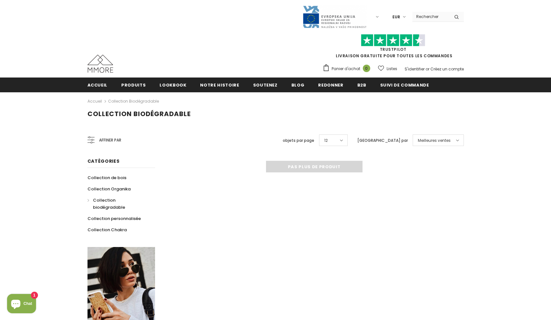  What do you see at coordinates (335, 17) in the screenshot?
I see `img: Javni Razpis` at bounding box center [335, 17].